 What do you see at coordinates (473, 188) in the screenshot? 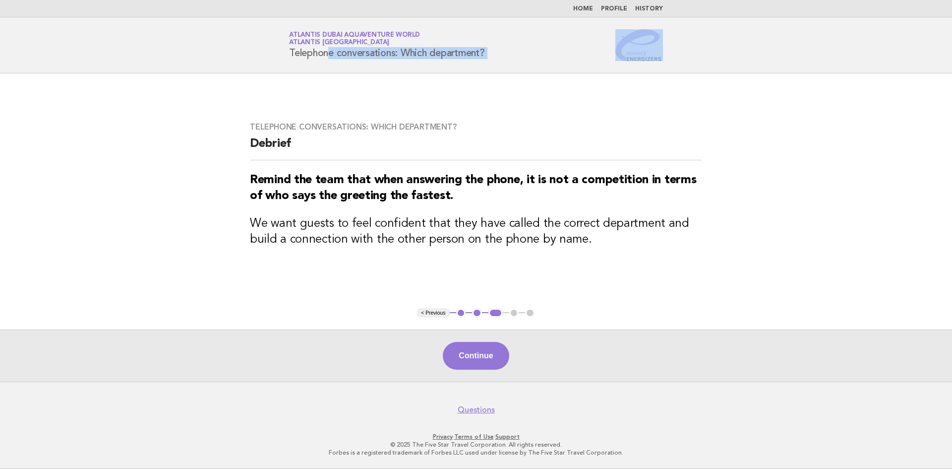
I see `strong: Remind the team that when answering the phone, it is not a competition in terms of who says the g...` at bounding box center [473, 188].